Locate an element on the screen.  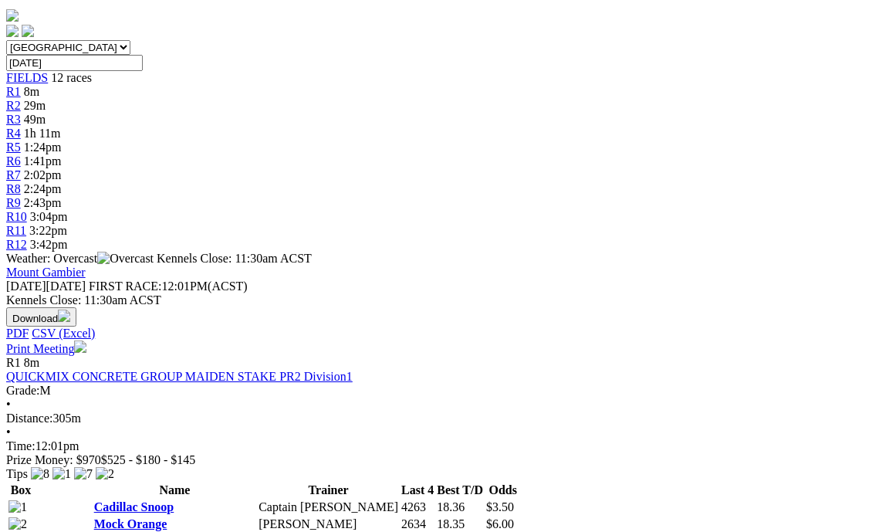
button: Download is located at coordinates (41, 316).